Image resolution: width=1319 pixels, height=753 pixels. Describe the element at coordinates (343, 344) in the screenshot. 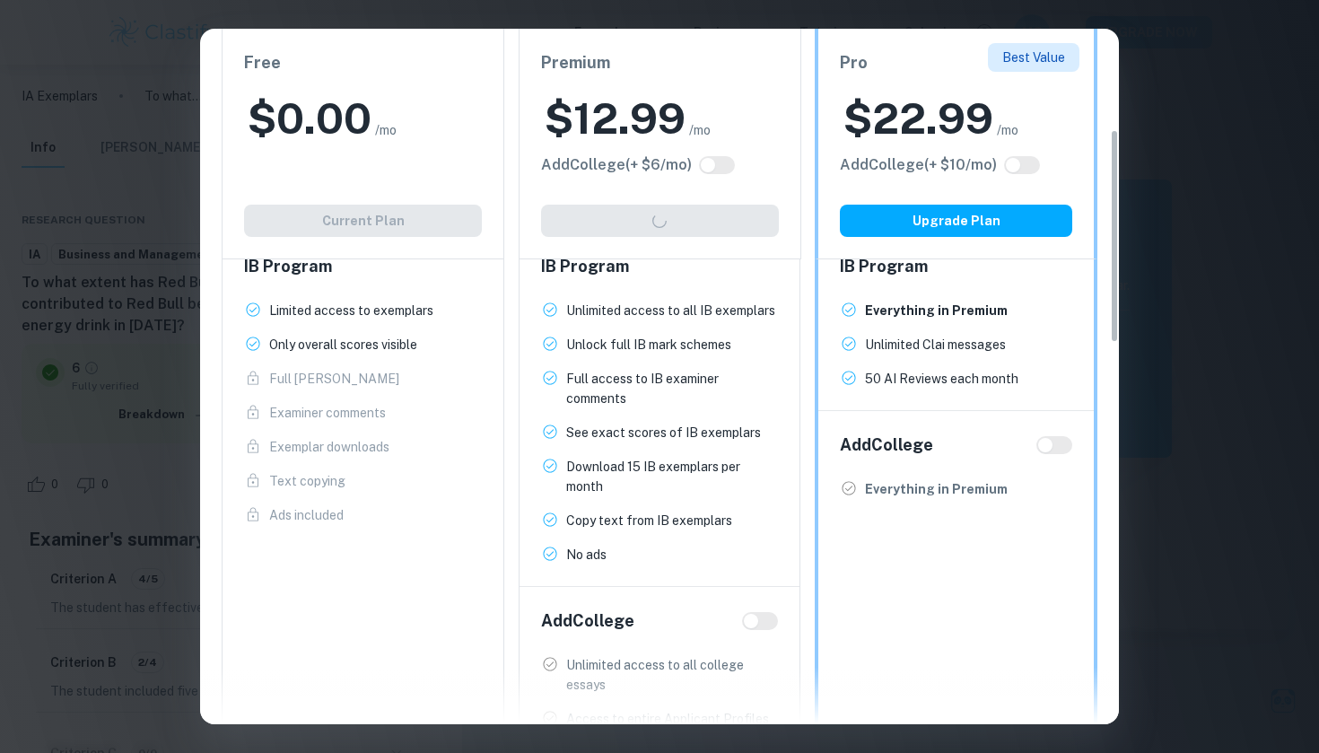

I see `p: Only overall scores visible` at that location.